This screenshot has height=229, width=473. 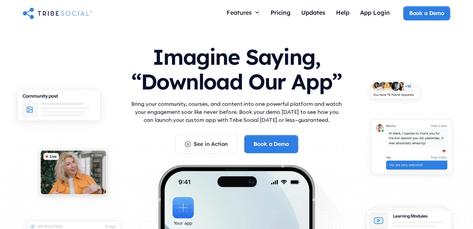 What do you see at coordinates (313, 12) in the screenshot?
I see `div: Updates` at bounding box center [313, 12].